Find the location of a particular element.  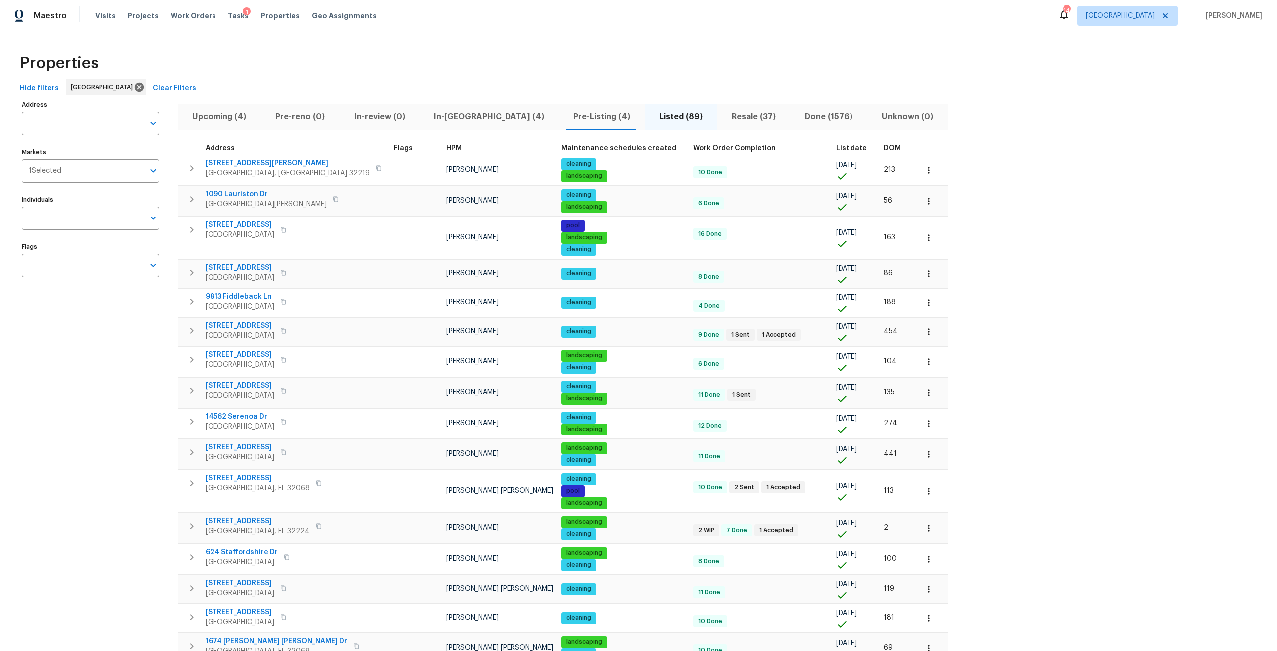

span: 69 is located at coordinates (889, 648).